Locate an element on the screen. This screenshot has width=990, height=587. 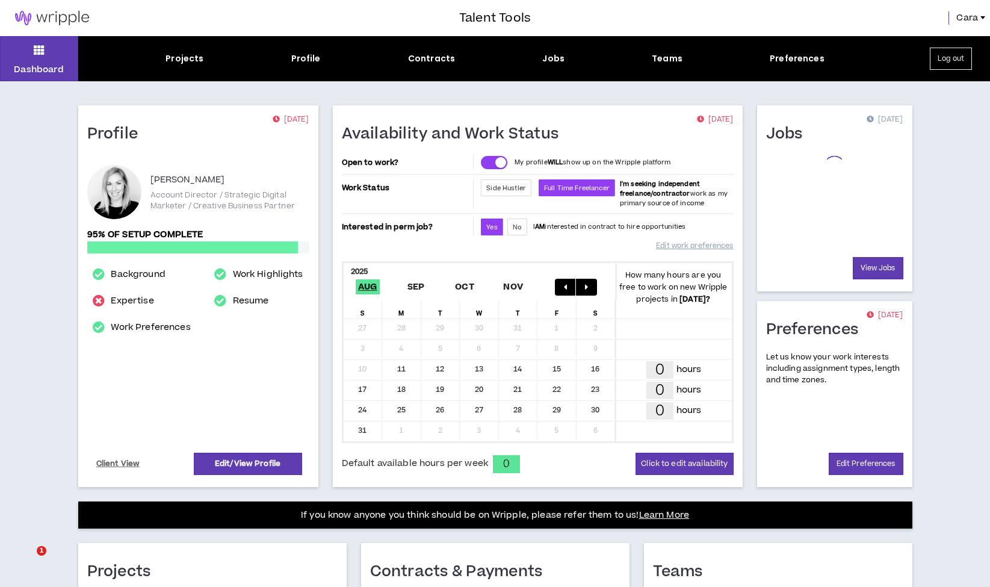
a: Client View is located at coordinates (118, 463).